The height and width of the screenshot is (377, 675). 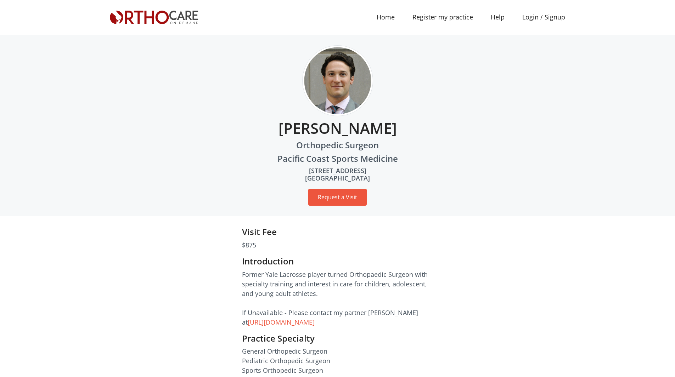 I want to click on a: Home, so click(x=385, y=17).